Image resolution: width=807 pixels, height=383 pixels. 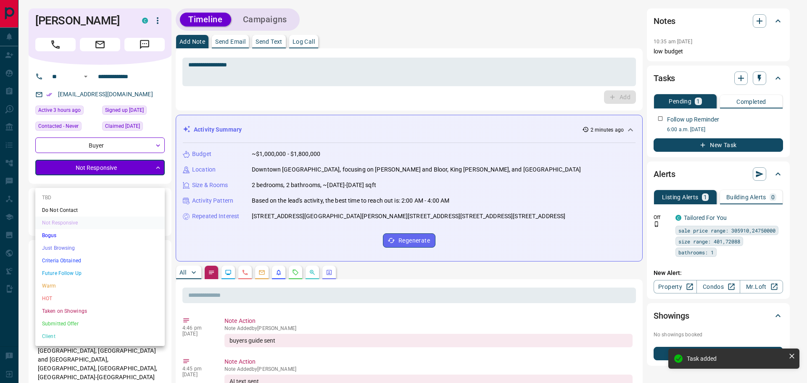 What do you see at coordinates (100, 248) in the screenshot?
I see `li: Just Browsing` at bounding box center [100, 248].